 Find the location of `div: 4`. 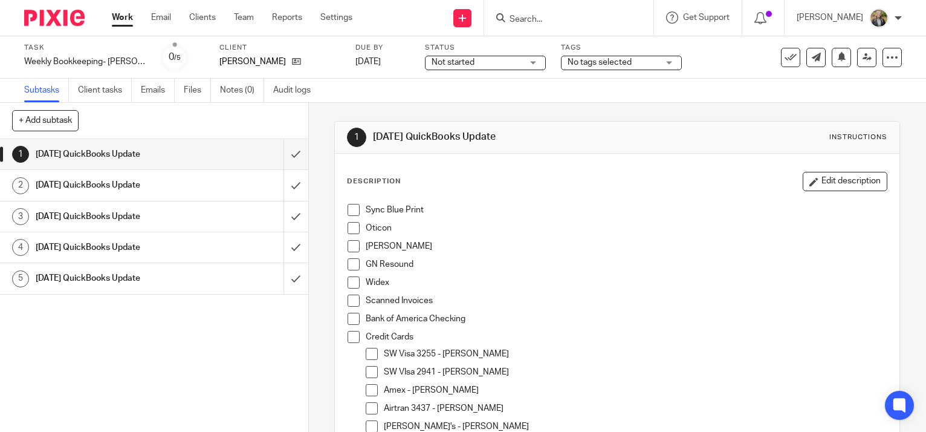

div: 4 is located at coordinates (21, 247).